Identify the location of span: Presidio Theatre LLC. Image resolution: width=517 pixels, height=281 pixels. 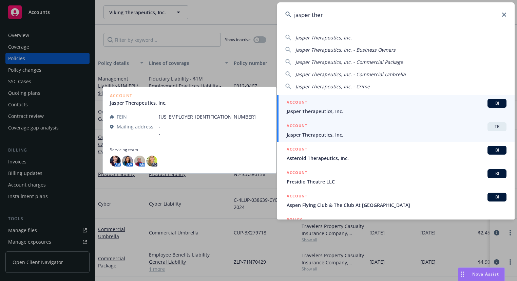
(397, 181).